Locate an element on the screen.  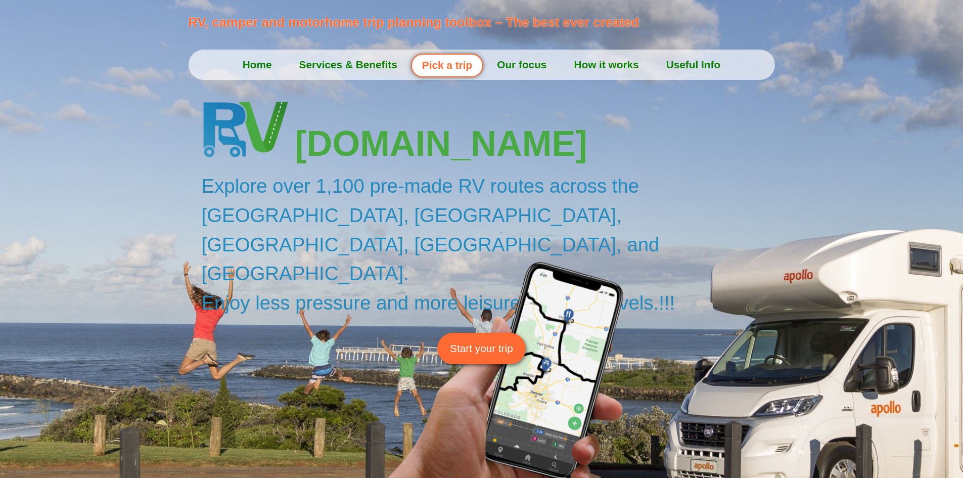
a: Home is located at coordinates (257, 65).